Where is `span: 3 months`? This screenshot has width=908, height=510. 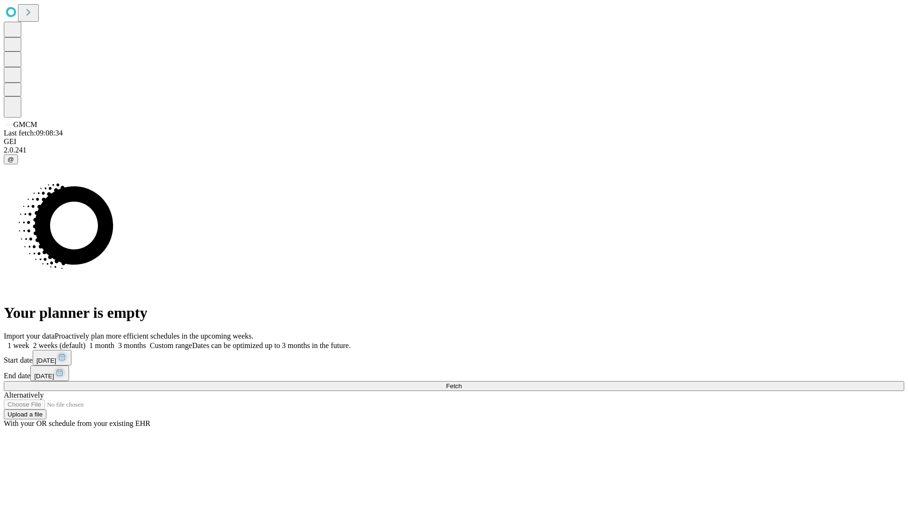 span: 3 months is located at coordinates (132, 346).